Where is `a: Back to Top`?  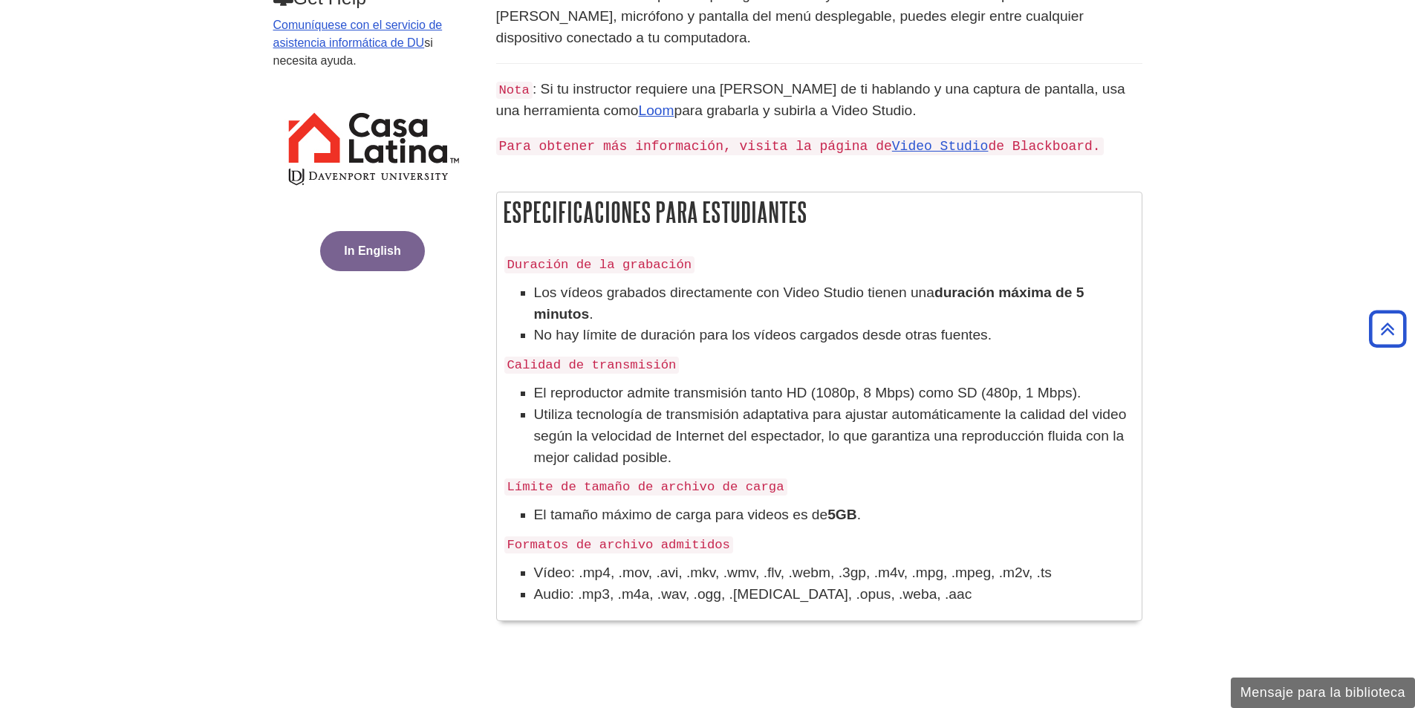 a: Back to Top is located at coordinates (1388, 328).